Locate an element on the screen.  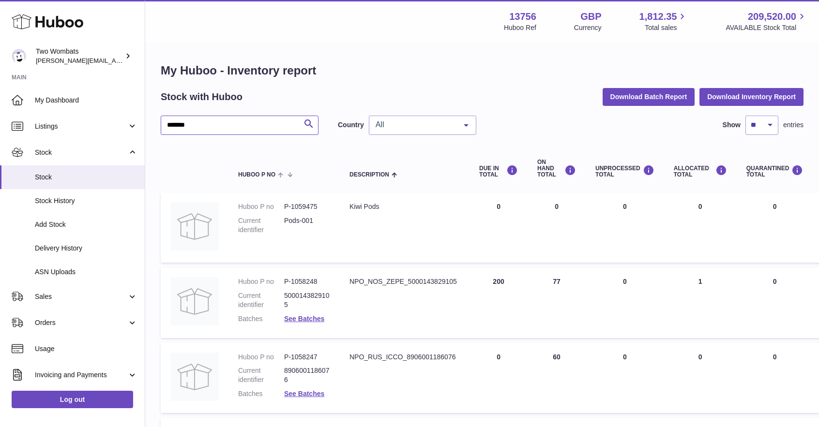
div: Currency is located at coordinates (588, 28).